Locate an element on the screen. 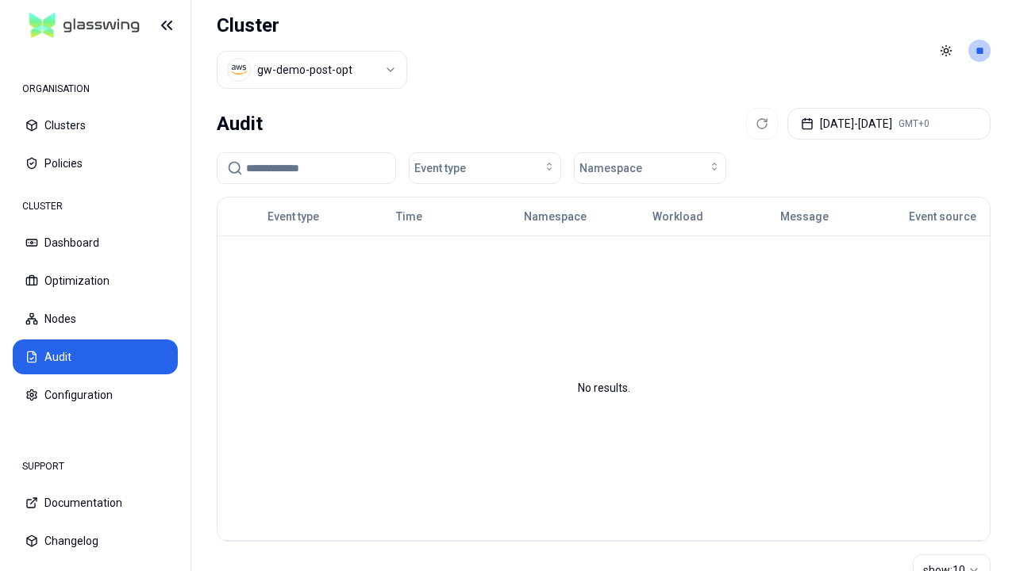 The height and width of the screenshot is (571, 1016). button: Optimization is located at coordinates (95, 281).